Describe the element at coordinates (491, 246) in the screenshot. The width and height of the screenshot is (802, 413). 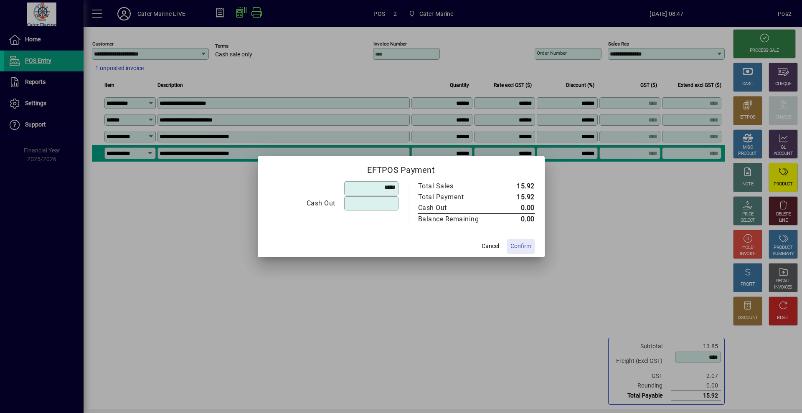
I see `span: Cancel` at that location.